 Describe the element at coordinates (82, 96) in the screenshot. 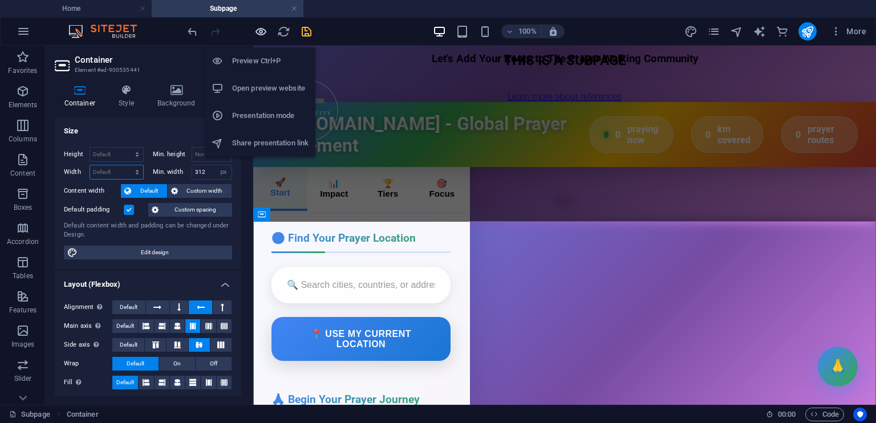

I see `h4: Container` at that location.